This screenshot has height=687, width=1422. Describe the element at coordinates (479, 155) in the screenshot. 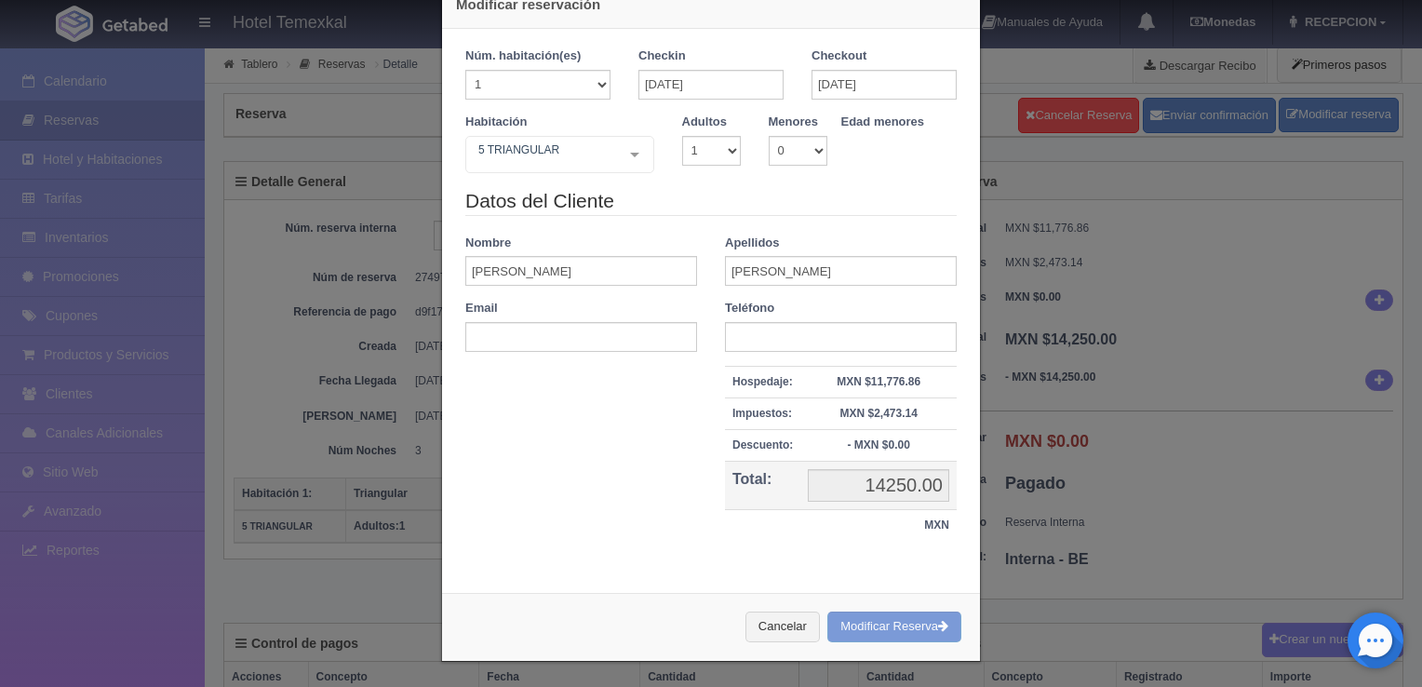

I see `input: Seleccionar hab.` at that location.